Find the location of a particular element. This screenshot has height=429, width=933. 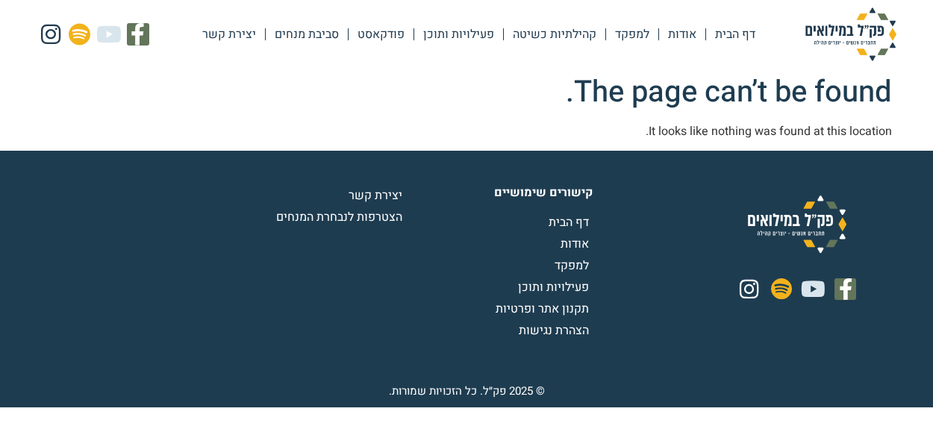

h1: The page can’t be found. is located at coordinates (467, 93).